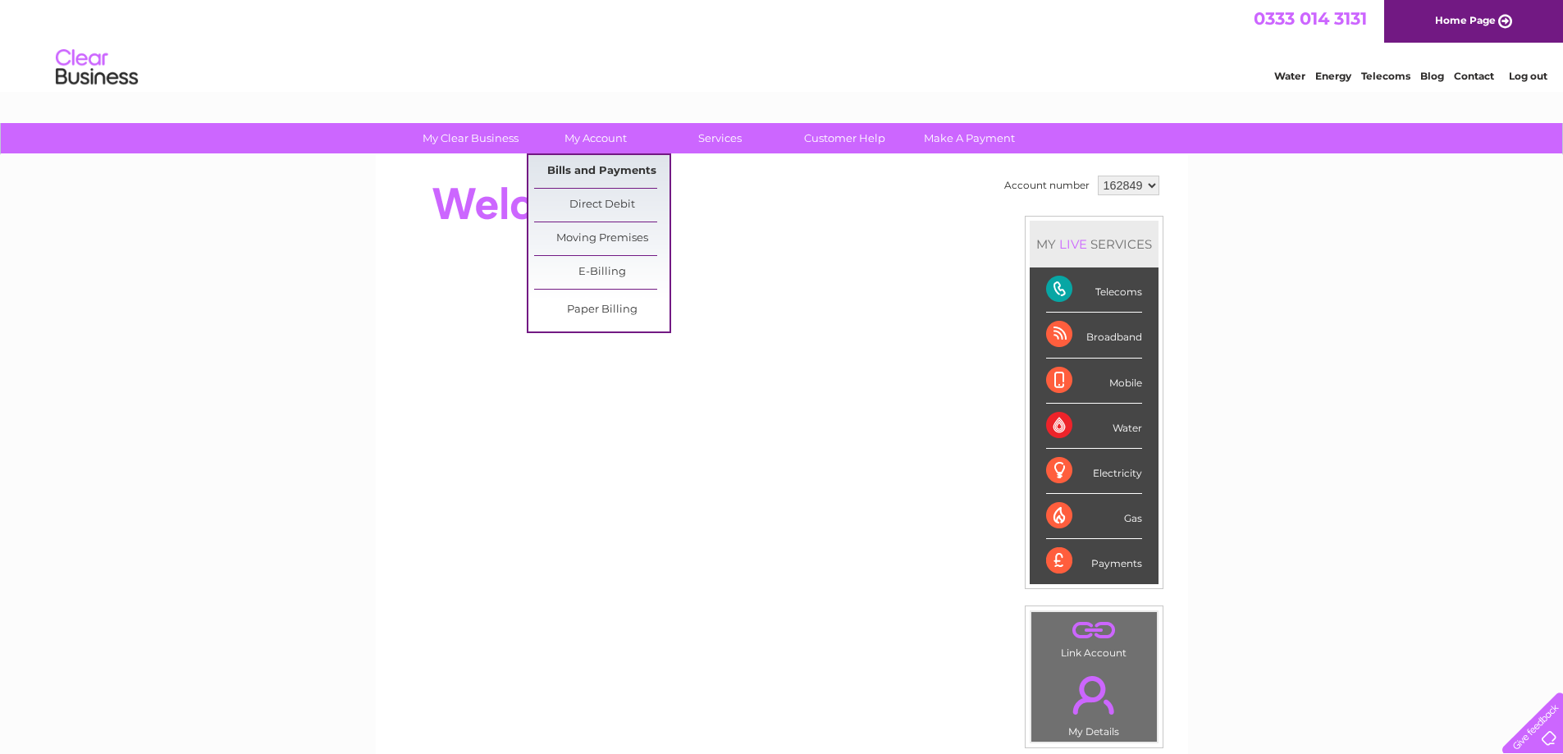  I want to click on a: Paper Billing, so click(601, 310).